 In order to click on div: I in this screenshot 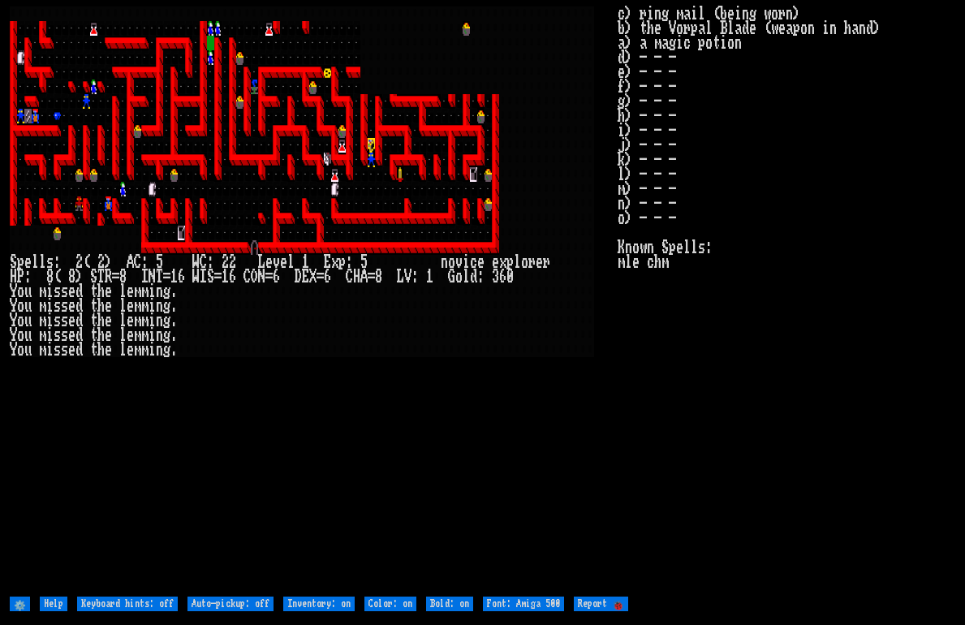, I will do `click(203, 277)`.